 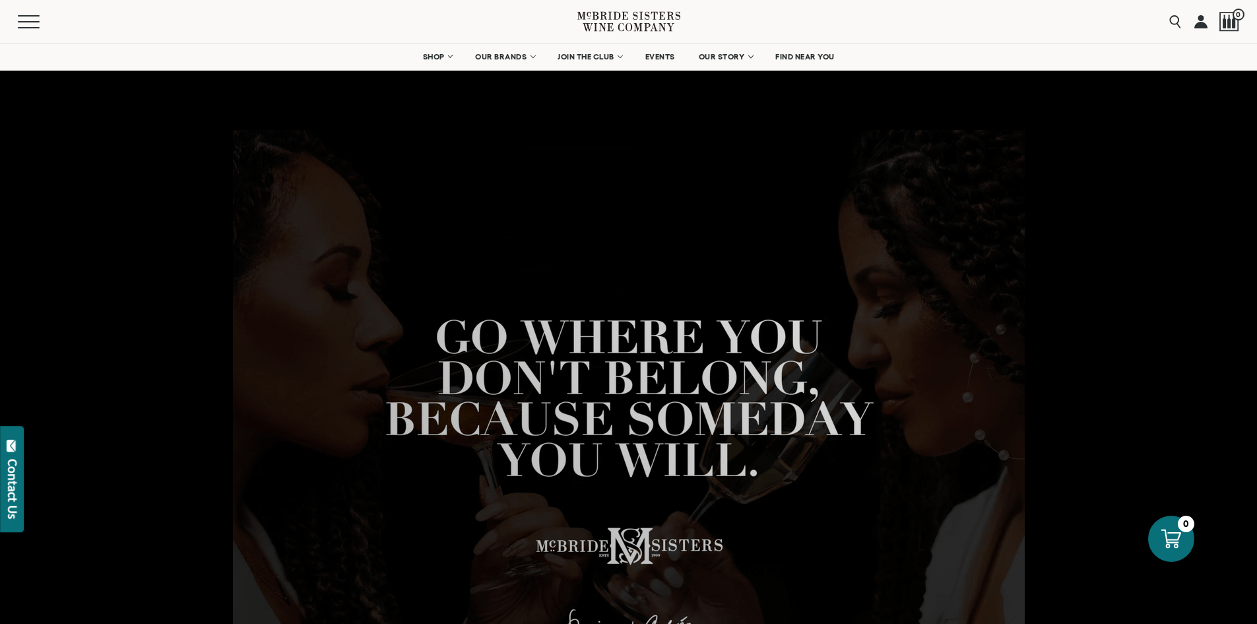 I want to click on a: FIND NEAR YOU, so click(x=805, y=57).